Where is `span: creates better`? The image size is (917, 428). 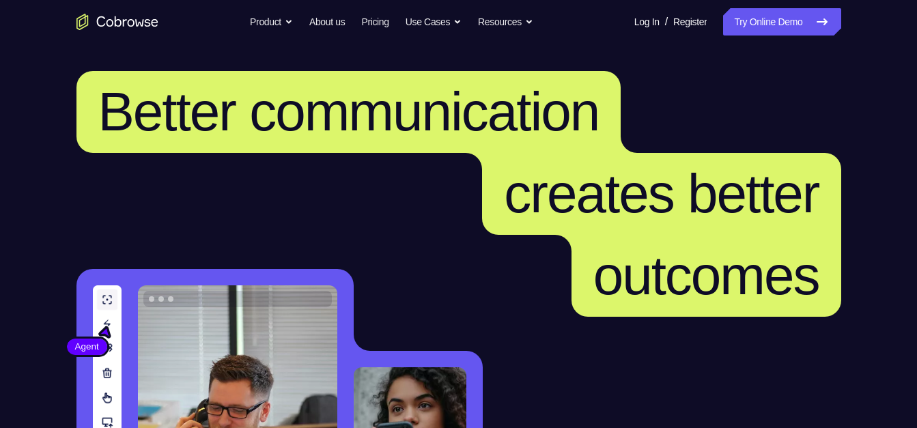 span: creates better is located at coordinates (661, 193).